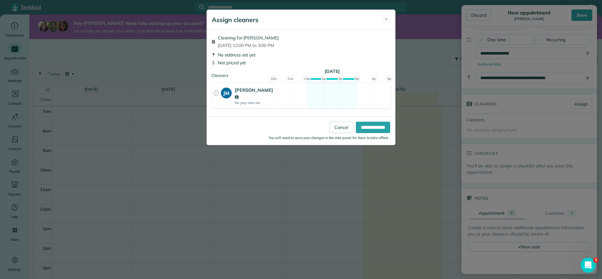 This screenshot has width=602, height=279. What do you see at coordinates (254, 103) in the screenshot?
I see `strong: No pay rate set` at bounding box center [254, 103].